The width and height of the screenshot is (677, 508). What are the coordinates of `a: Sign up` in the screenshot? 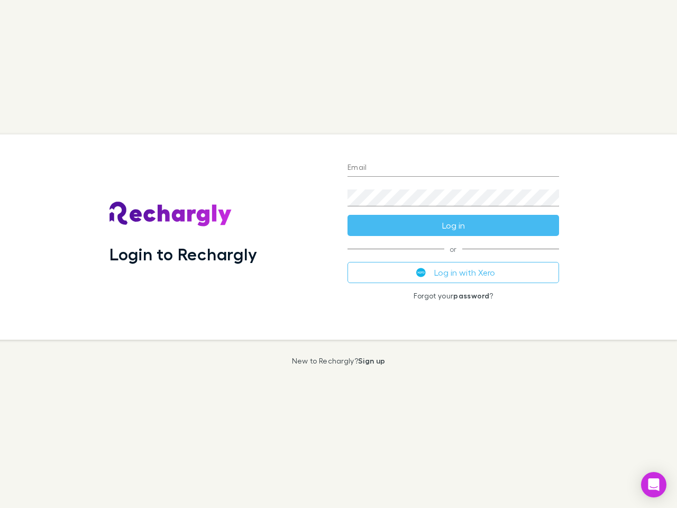 It's located at (371, 360).